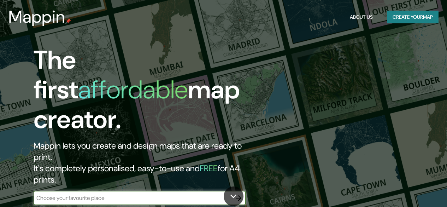 The image size is (447, 207). I want to click on button: About Us, so click(361, 17).